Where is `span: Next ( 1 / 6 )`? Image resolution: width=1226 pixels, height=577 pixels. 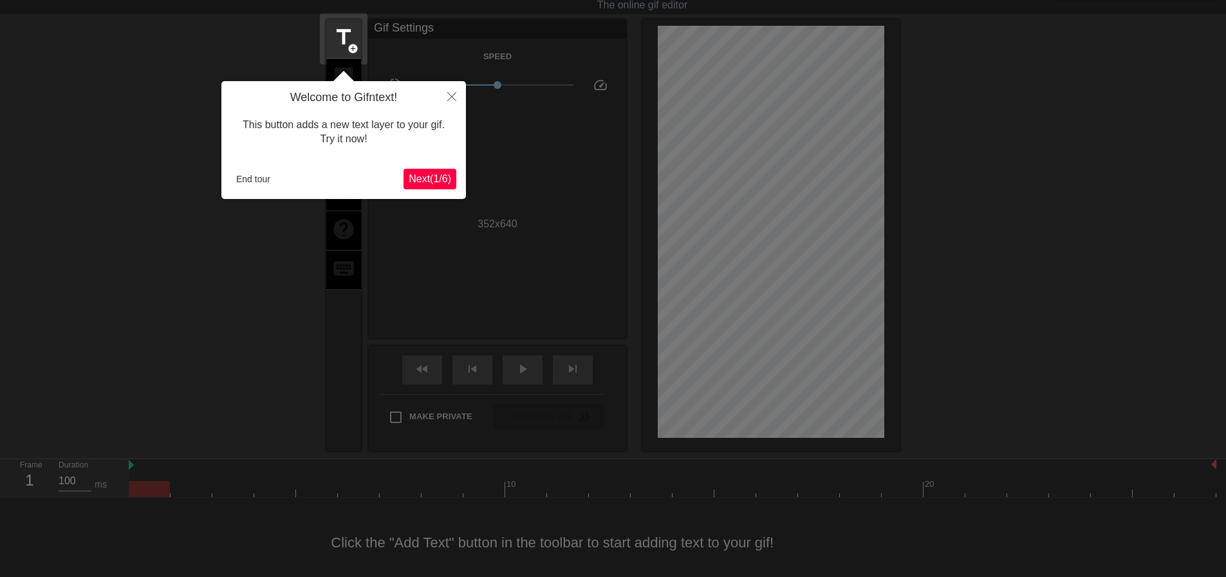
span: Next ( 1 / 6 ) is located at coordinates (430, 178).